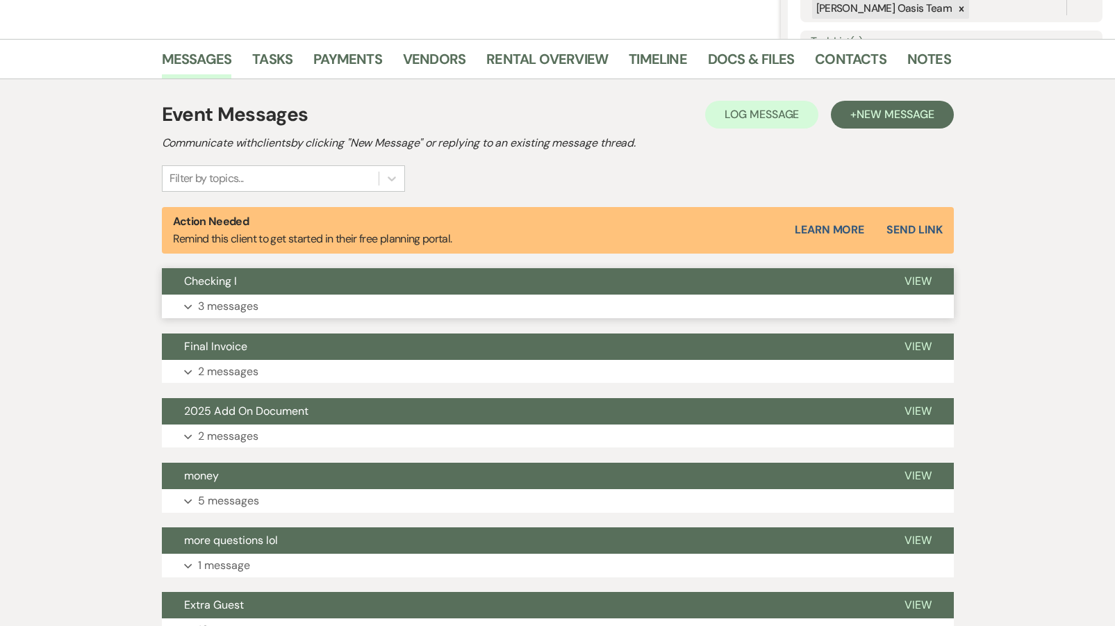 The width and height of the screenshot is (1115, 626). What do you see at coordinates (762, 115) in the screenshot?
I see `button: Log Message` at bounding box center [762, 115].